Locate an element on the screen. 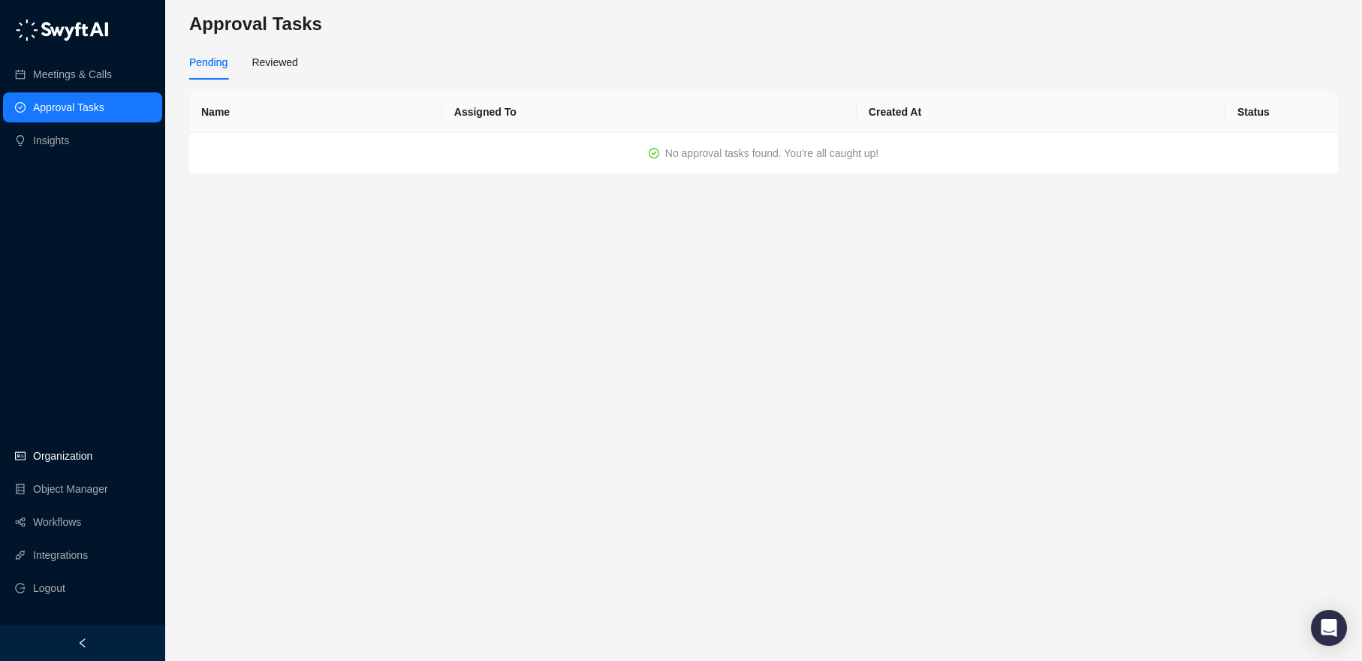 The width and height of the screenshot is (1362, 661). th: Name is located at coordinates (315, 112).